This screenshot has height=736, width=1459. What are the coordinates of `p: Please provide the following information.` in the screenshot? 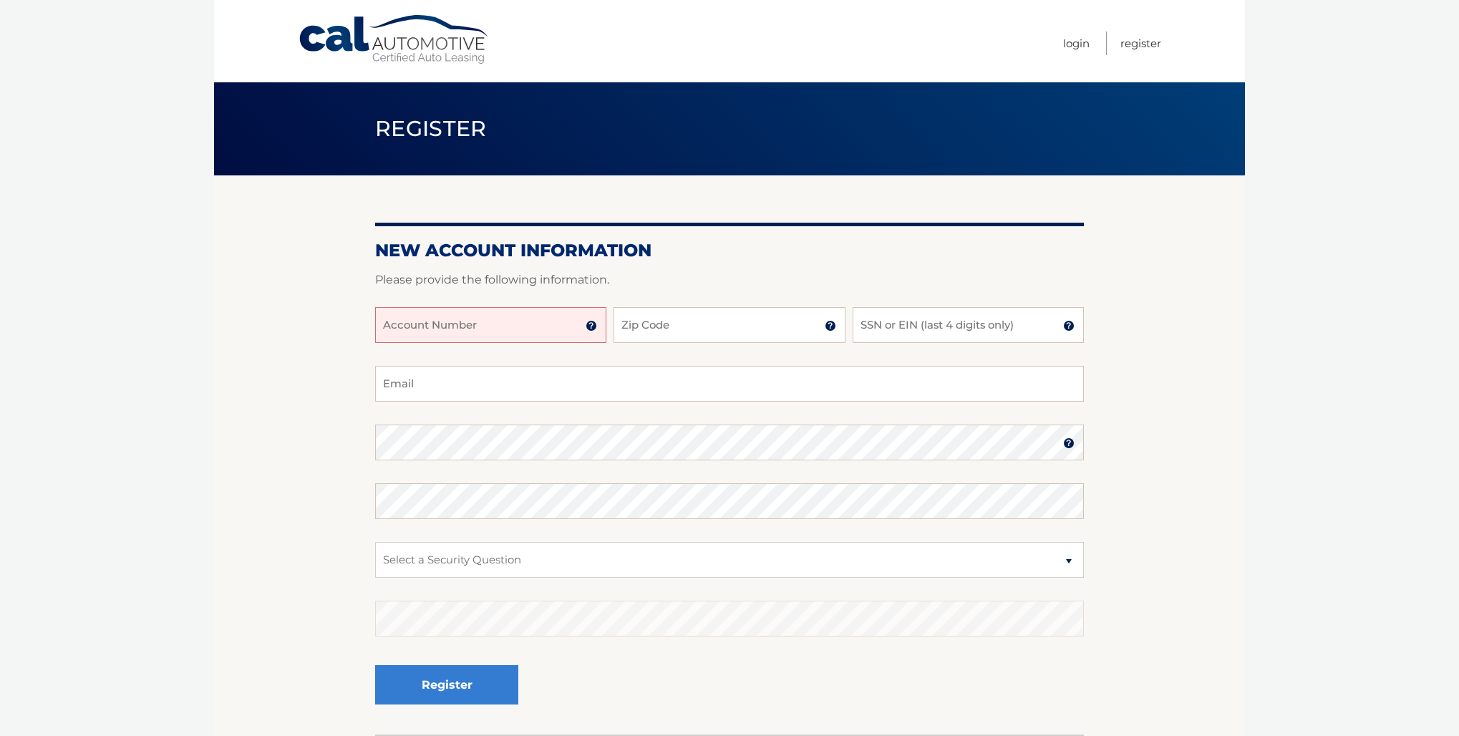 It's located at (729, 280).